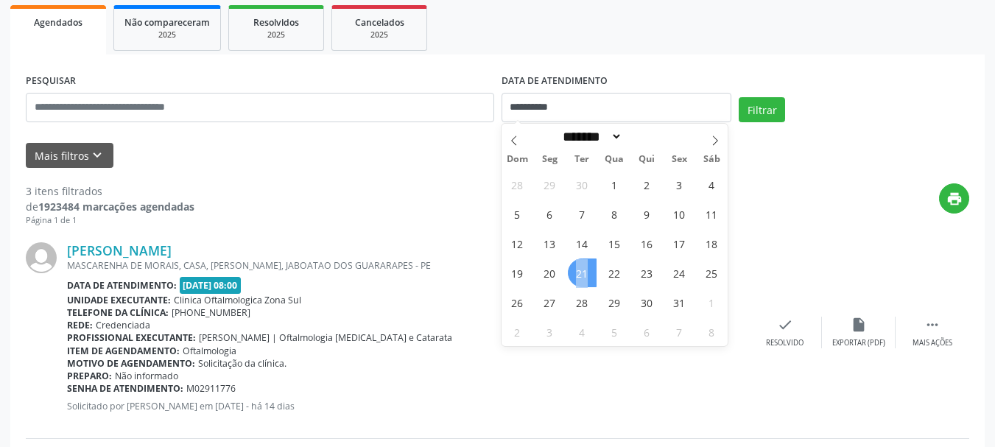 Image resolution: width=995 pixels, height=447 pixels. I want to click on span: Agendados, so click(58, 22).